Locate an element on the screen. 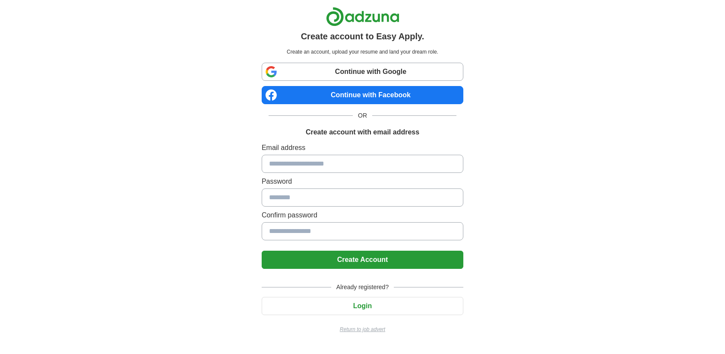 Image resolution: width=725 pixels, height=354 pixels. a: Continue with Google is located at coordinates (362, 72).